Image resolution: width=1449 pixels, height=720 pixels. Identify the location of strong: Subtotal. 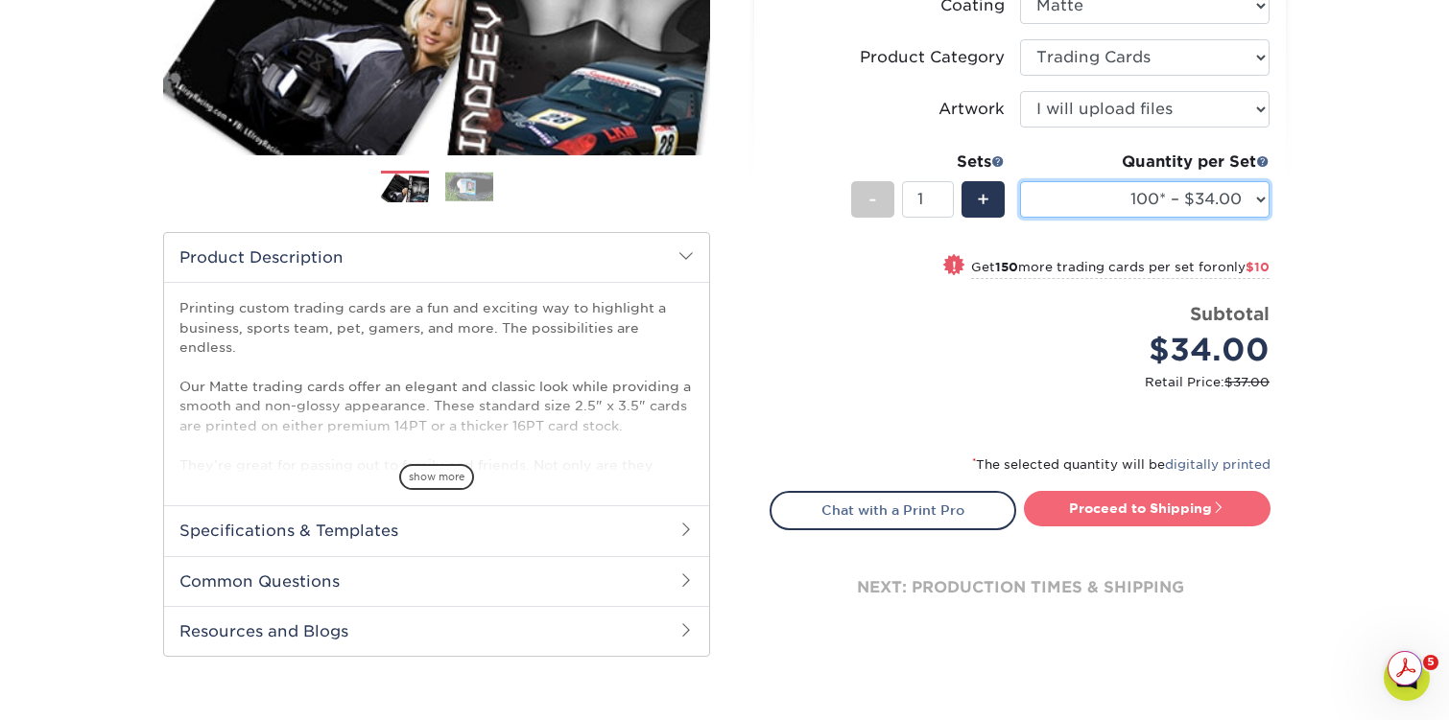
(1229, 314).